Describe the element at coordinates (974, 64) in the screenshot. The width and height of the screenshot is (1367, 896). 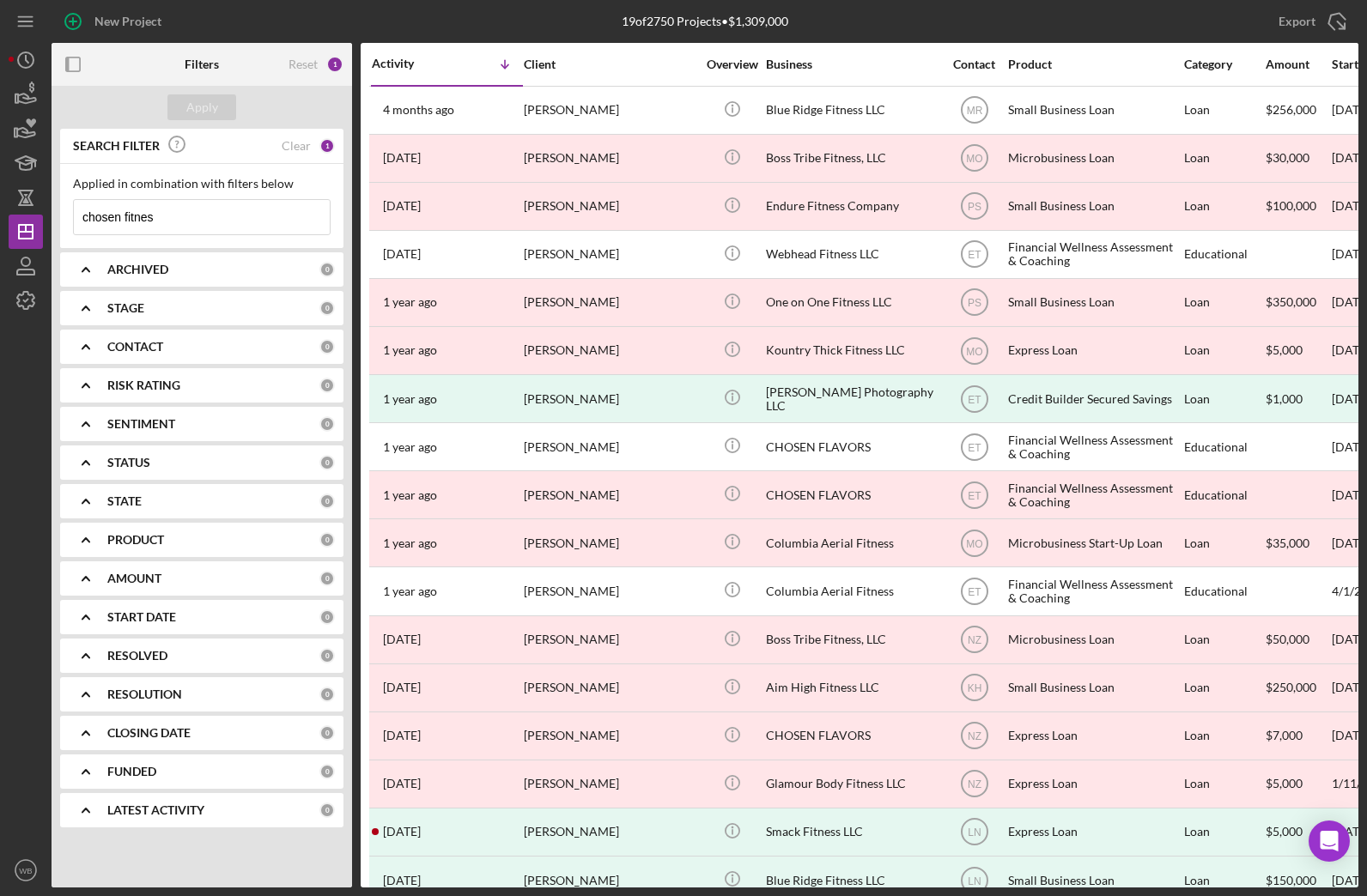
I see `div: Contact` at that location.